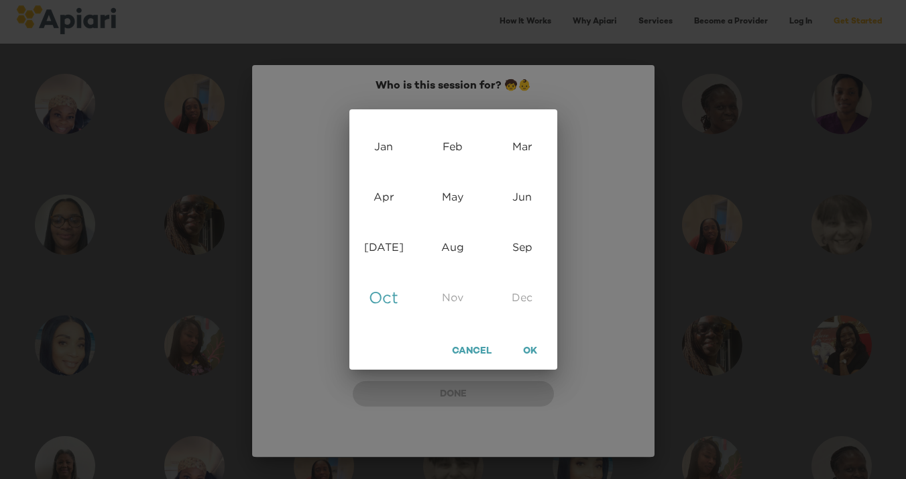  I want to click on div: May, so click(453, 196).